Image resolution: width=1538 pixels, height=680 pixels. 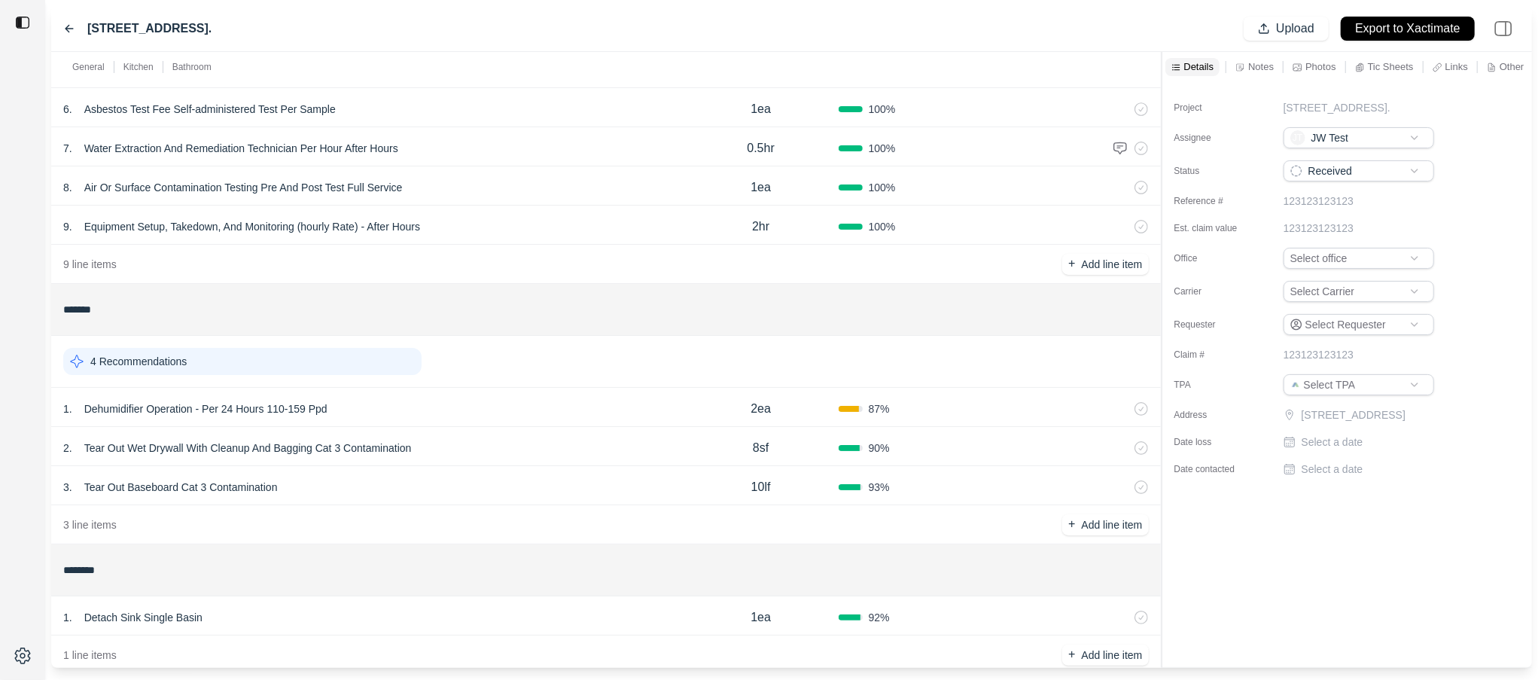 I want to click on p: Links, so click(x=1457, y=66).